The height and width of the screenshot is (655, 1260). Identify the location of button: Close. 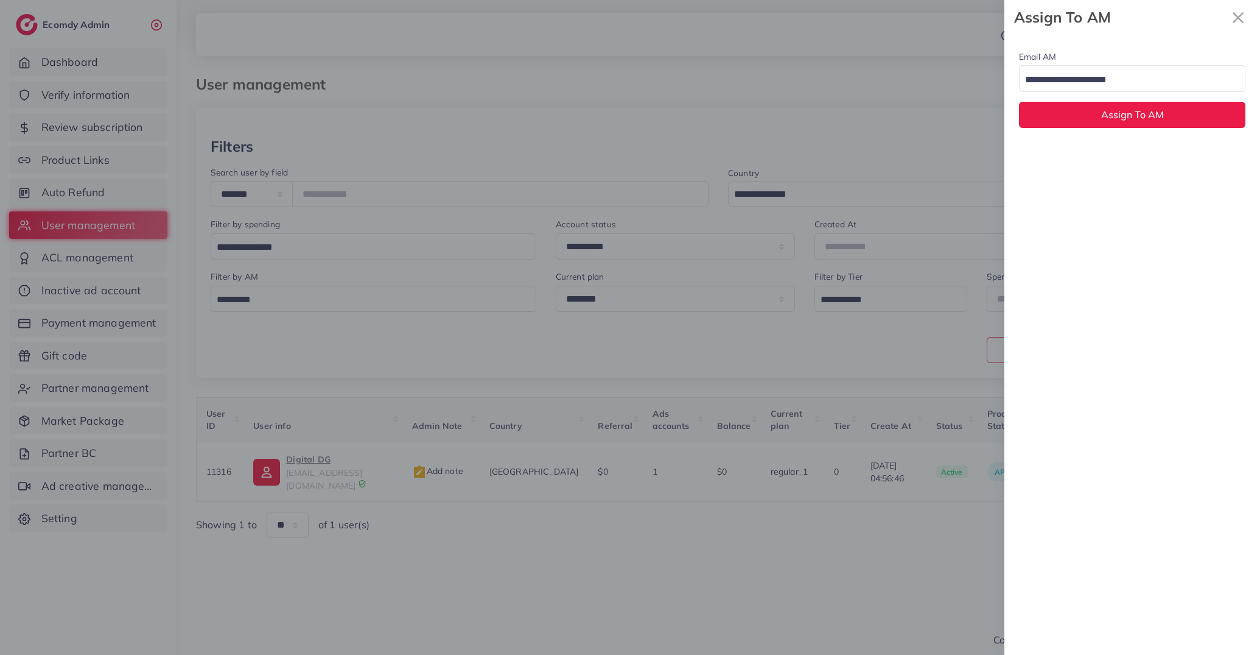
(1239, 17).